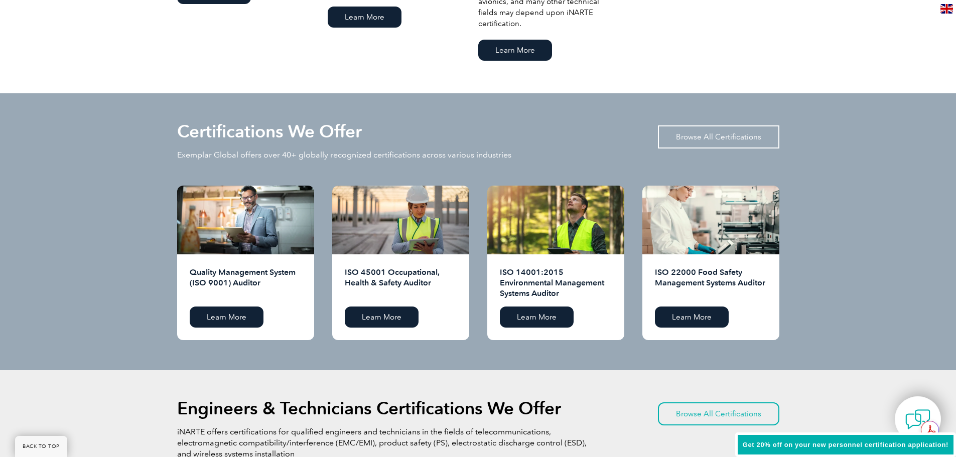 The height and width of the screenshot is (457, 956). I want to click on a: BACK TO TOP, so click(41, 446).